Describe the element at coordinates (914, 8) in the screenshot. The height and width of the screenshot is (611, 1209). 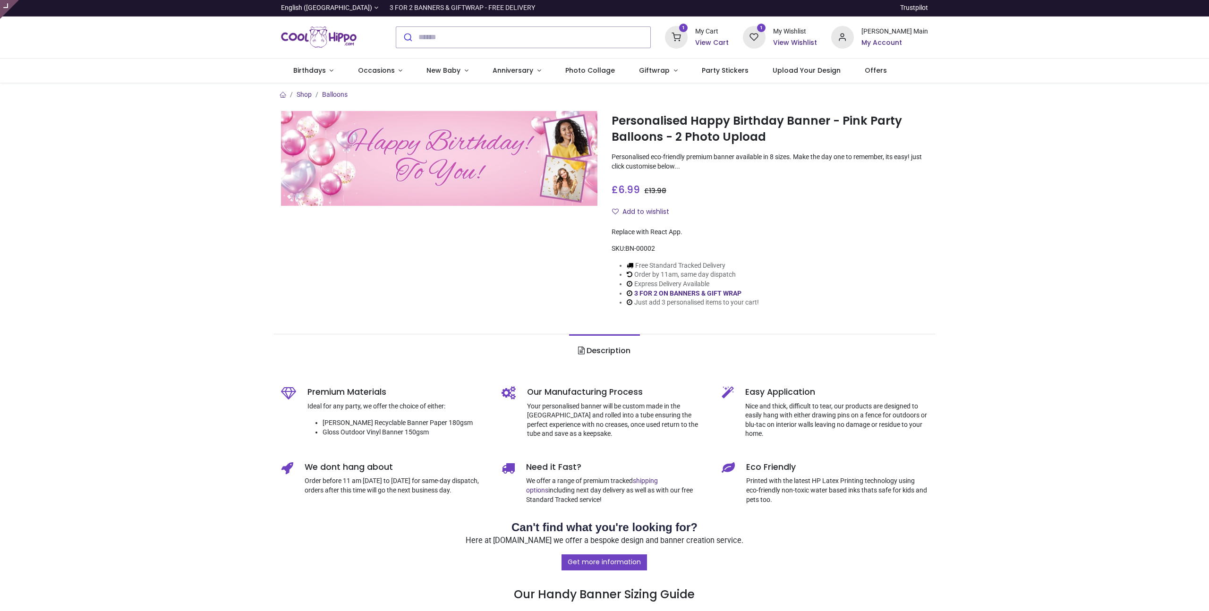
I see `a: Trustpilot` at that location.